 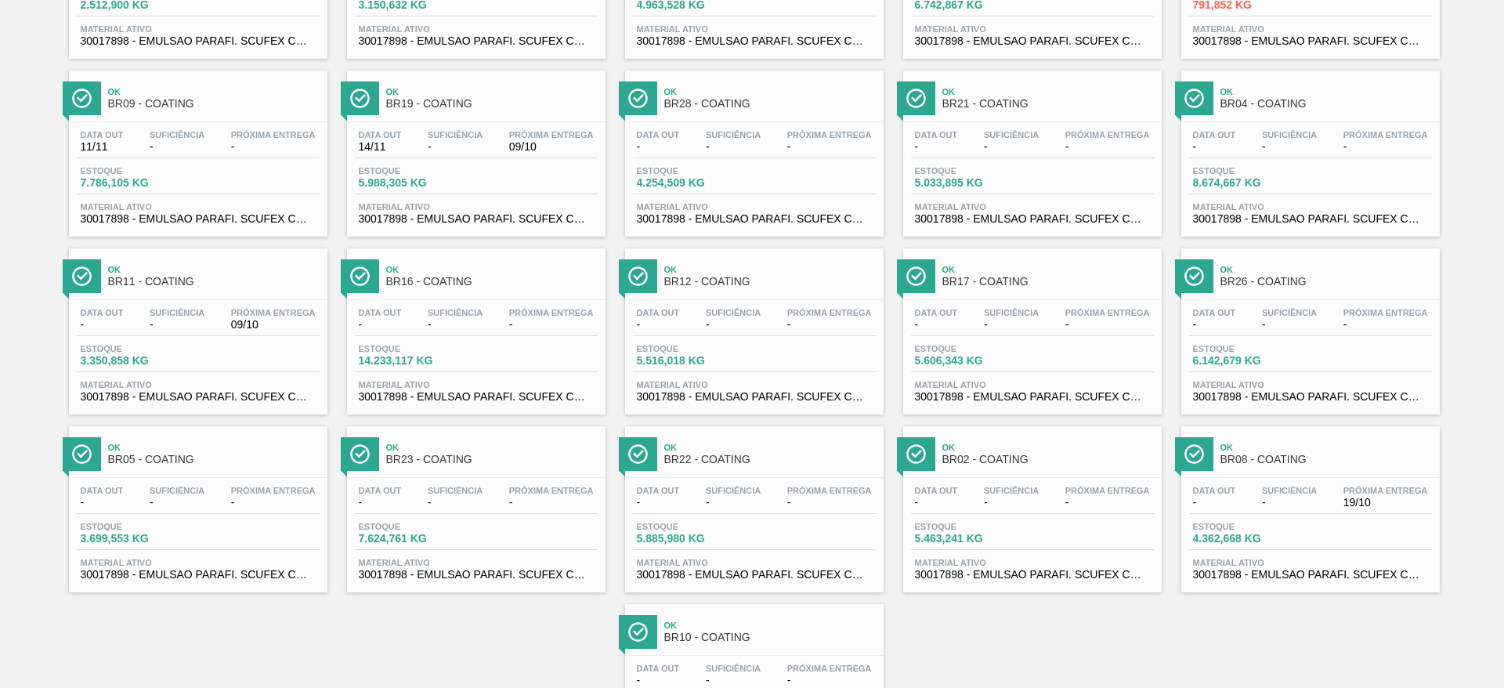 What do you see at coordinates (380, 146) in the screenshot?
I see `span: 14/11` at bounding box center [380, 146].